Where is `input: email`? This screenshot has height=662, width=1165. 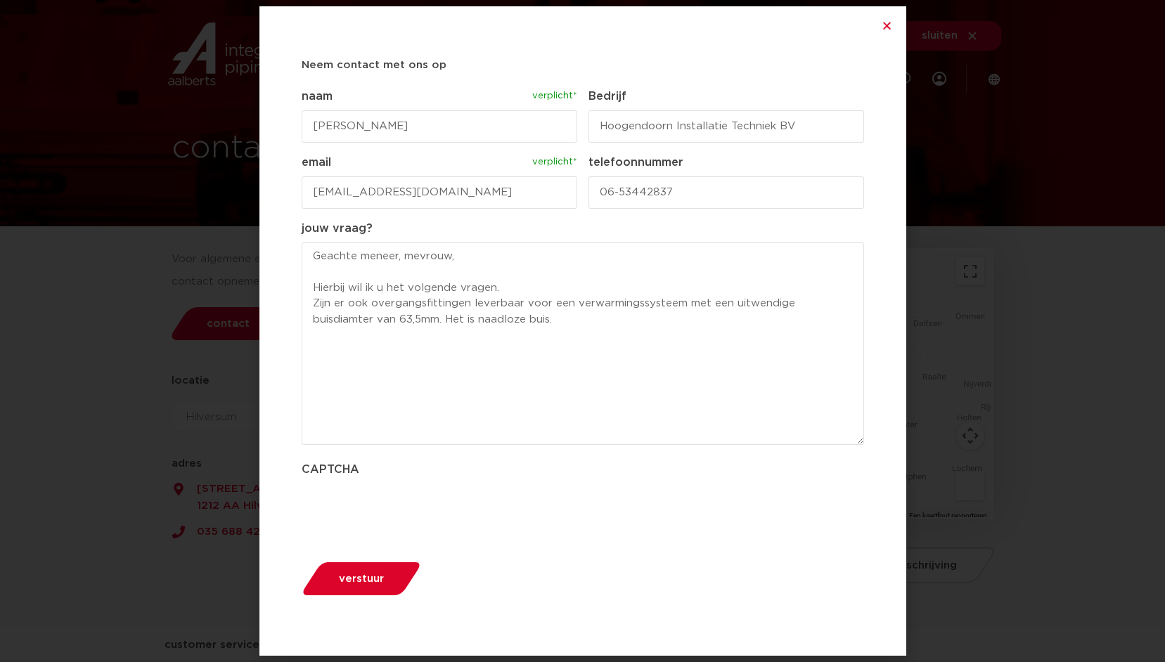
input: email is located at coordinates (439, 193).